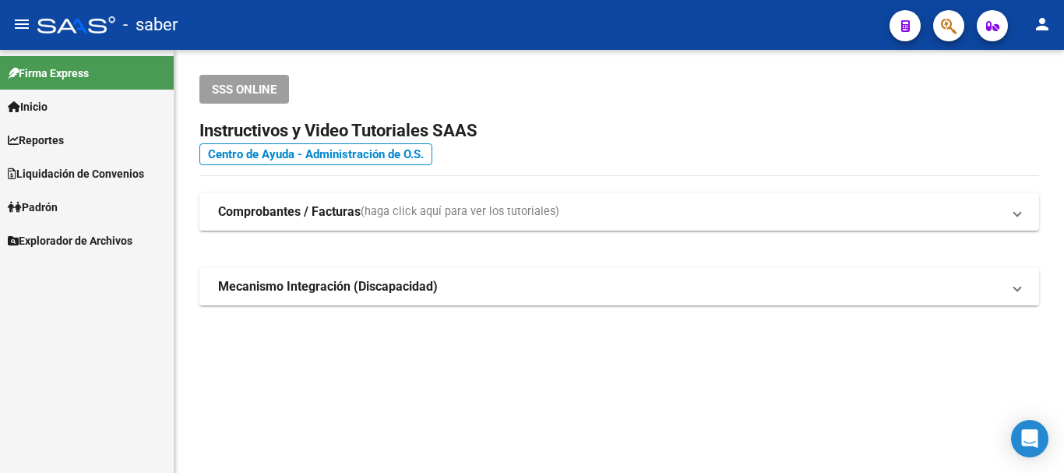 This screenshot has height=473, width=1064. I want to click on span: (haga click aquí para ver los tutoriales), so click(459, 212).